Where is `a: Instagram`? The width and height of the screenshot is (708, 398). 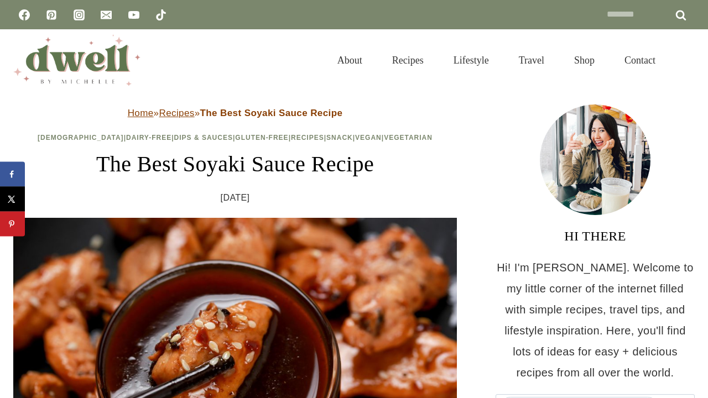 a: Instagram is located at coordinates (79, 15).